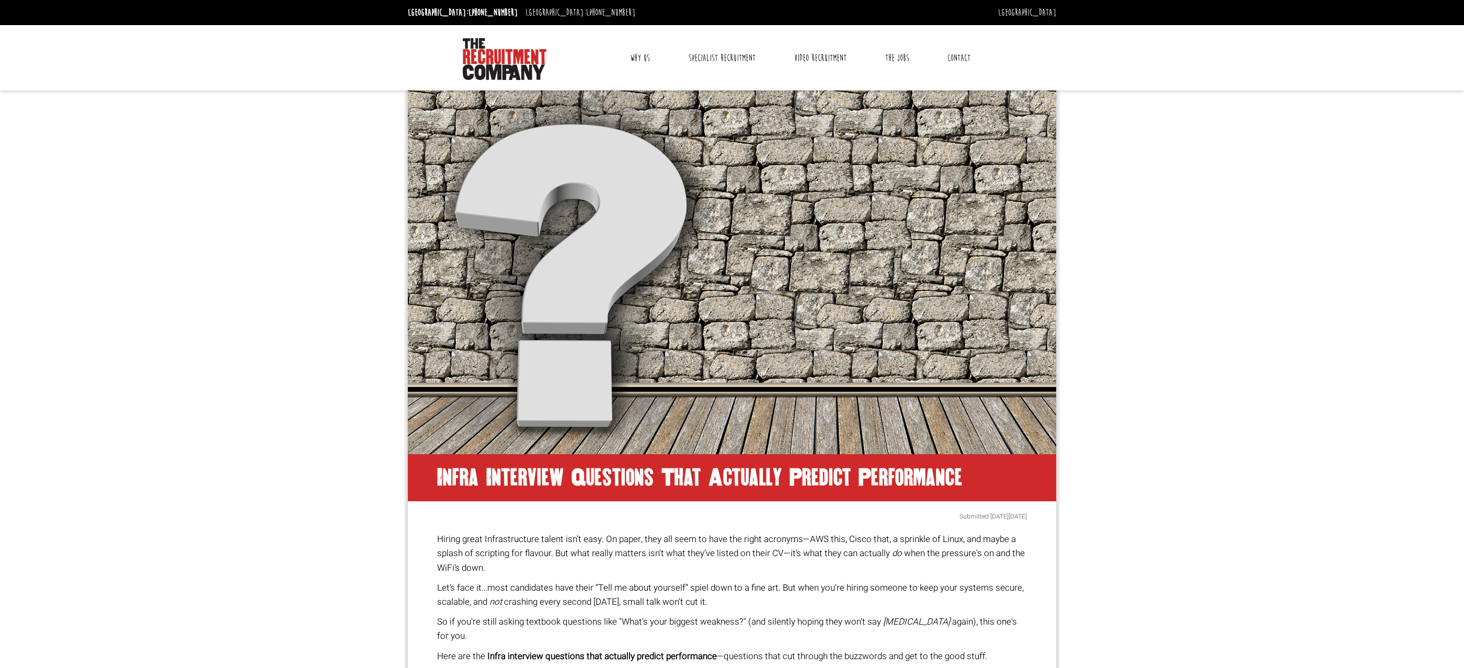 The image size is (1464, 668). I want to click on p: So if you're still asking textbook questions like "What's your biggest weakness?" (and silently h..., so click(732, 629).